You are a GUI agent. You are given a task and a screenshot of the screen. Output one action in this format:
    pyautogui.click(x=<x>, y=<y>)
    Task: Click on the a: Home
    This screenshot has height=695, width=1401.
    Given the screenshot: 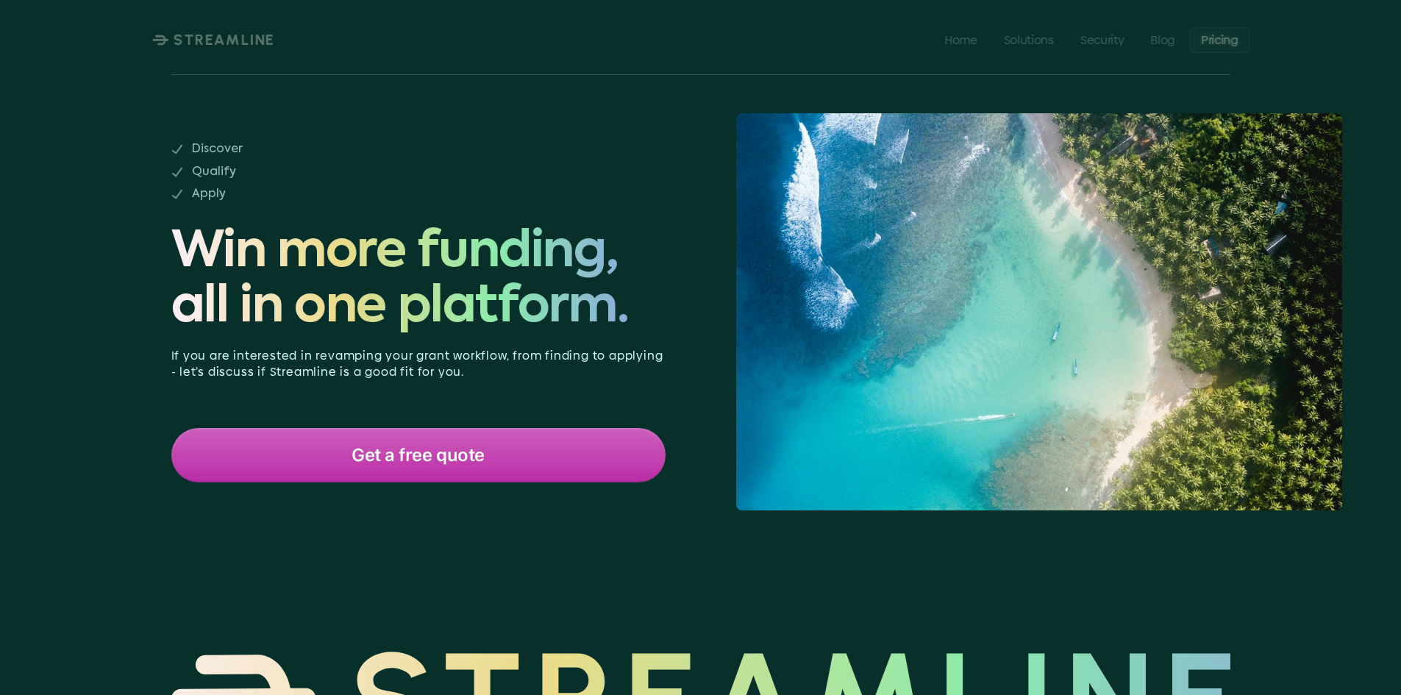 What is the action you would take?
    pyautogui.click(x=960, y=39)
    